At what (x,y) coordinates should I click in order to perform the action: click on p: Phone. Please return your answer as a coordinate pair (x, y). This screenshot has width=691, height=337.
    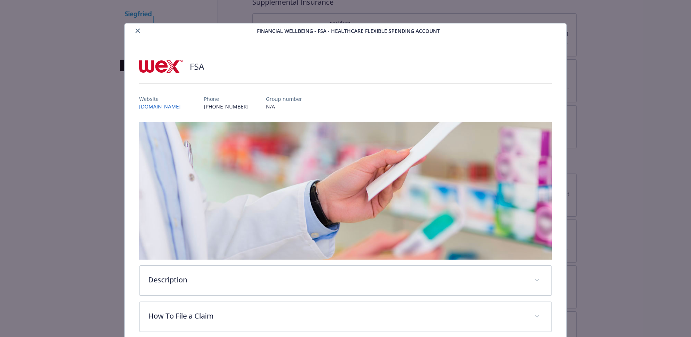
    Looking at the image, I should click on (226, 99).